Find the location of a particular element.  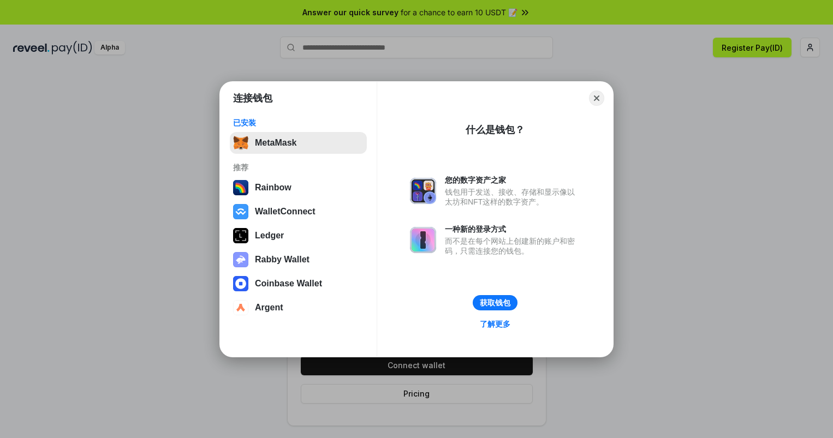

div: 已安装 is located at coordinates (298, 123).